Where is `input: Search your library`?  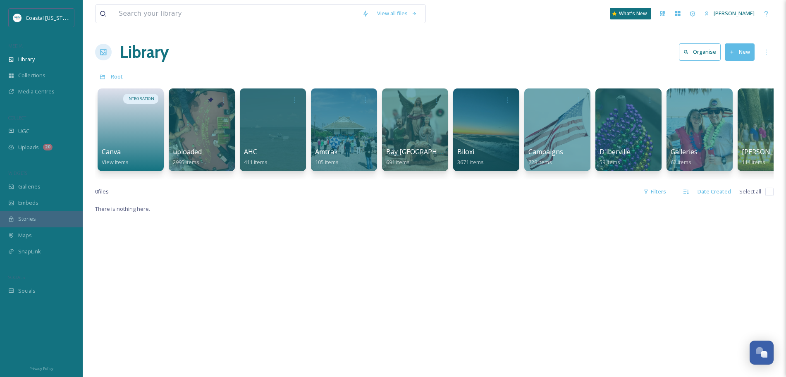 input: Search your library is located at coordinates (236, 14).